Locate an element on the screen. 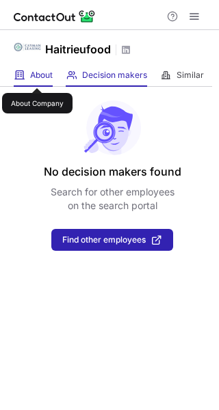 The width and height of the screenshot is (219, 410). header: No decision makers found is located at coordinates (112, 172).